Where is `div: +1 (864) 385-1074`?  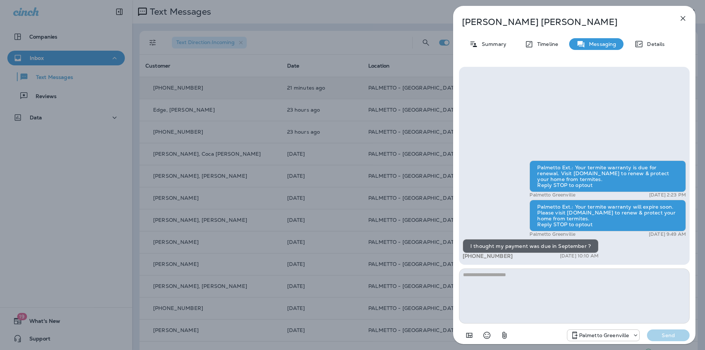
div: +1 (864) 385-1074 is located at coordinates (603, 335).